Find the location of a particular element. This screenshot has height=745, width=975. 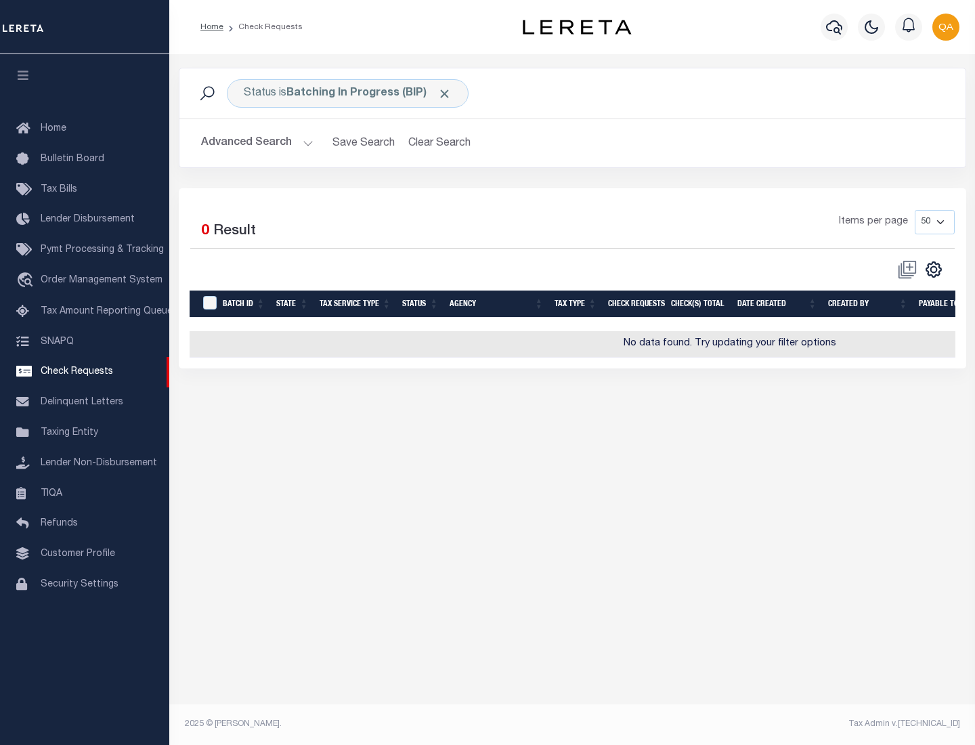

i: travel_explore is located at coordinates (27, 281).